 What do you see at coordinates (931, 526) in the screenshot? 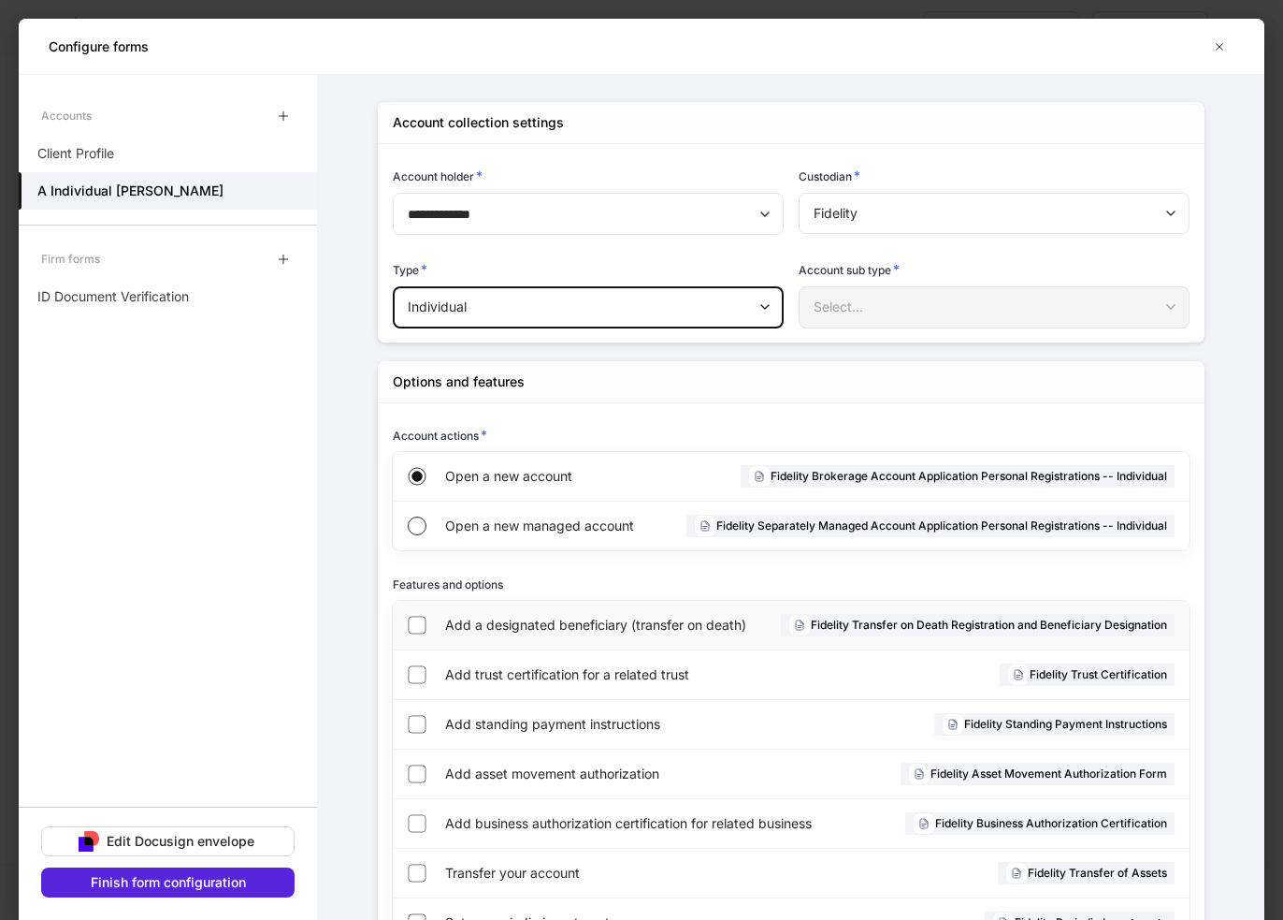
I see `div: Fidelity Separately Managed Account Application Personal Registrations -- Individual` at bounding box center [931, 526].